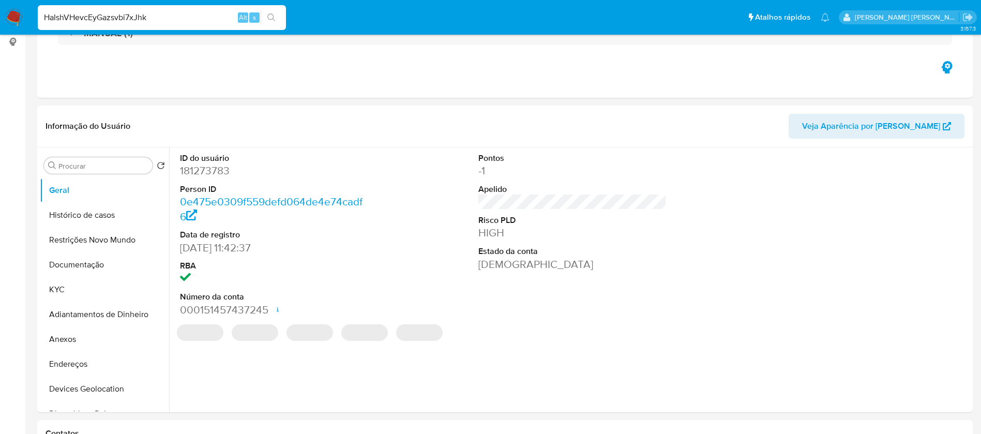 This screenshot has height=434, width=981. What do you see at coordinates (271, 208) in the screenshot?
I see `a: 0e475e0309f559defd064de4e74cadf6` at bounding box center [271, 208].